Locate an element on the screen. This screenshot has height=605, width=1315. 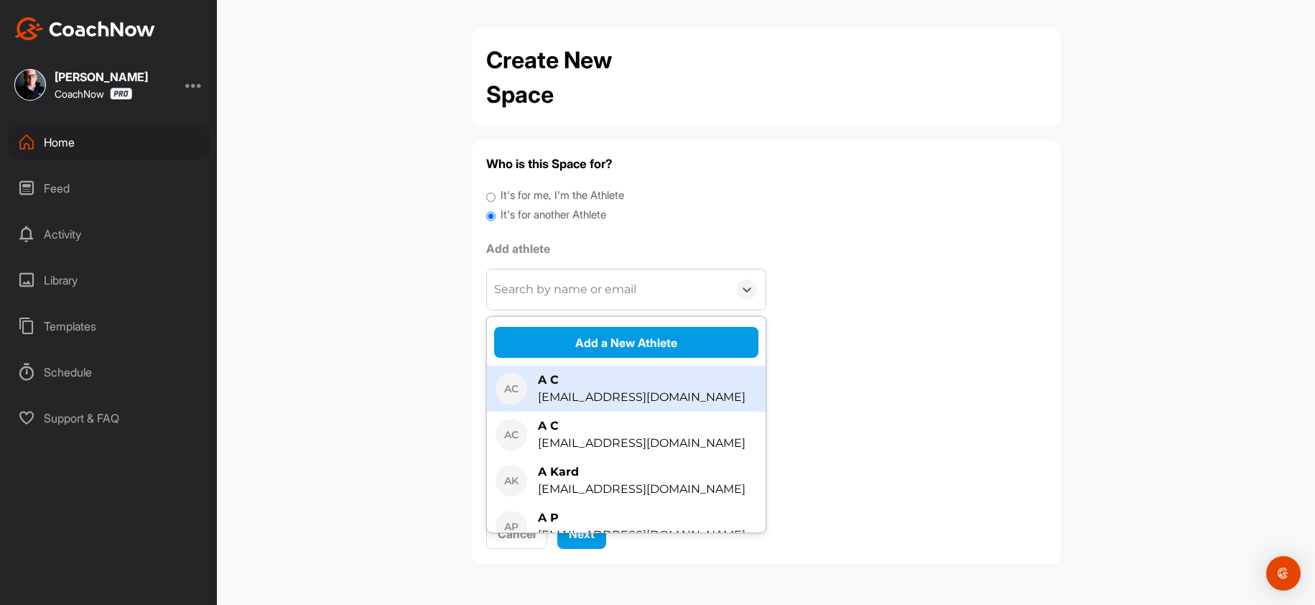
div: AK is located at coordinates (511, 480).